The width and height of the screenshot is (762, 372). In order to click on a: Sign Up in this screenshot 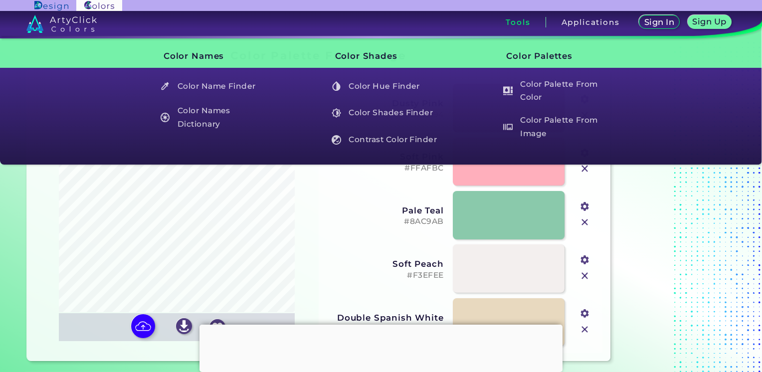, I will do `click(709, 22)`.